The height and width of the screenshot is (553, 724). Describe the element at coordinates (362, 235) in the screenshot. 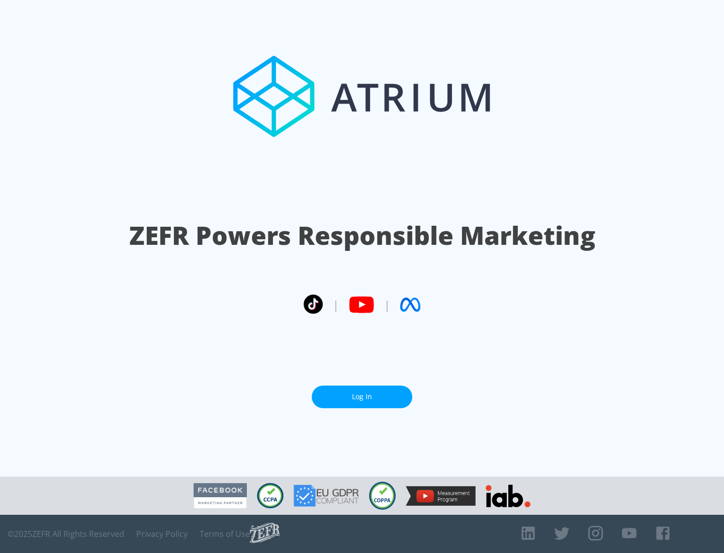

I see `h1: ZEFR Powers Responsible Marketing` at that location.